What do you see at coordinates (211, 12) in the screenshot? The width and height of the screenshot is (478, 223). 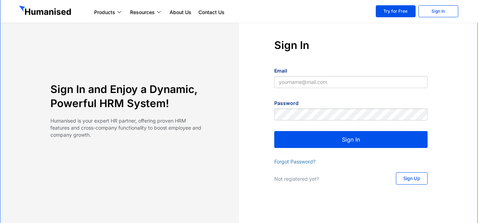 I see `a: Contact Us` at bounding box center [211, 12].